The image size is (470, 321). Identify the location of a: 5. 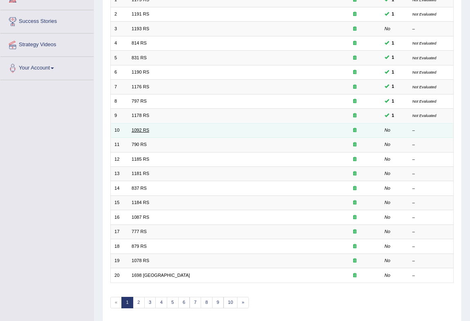
(173, 303).